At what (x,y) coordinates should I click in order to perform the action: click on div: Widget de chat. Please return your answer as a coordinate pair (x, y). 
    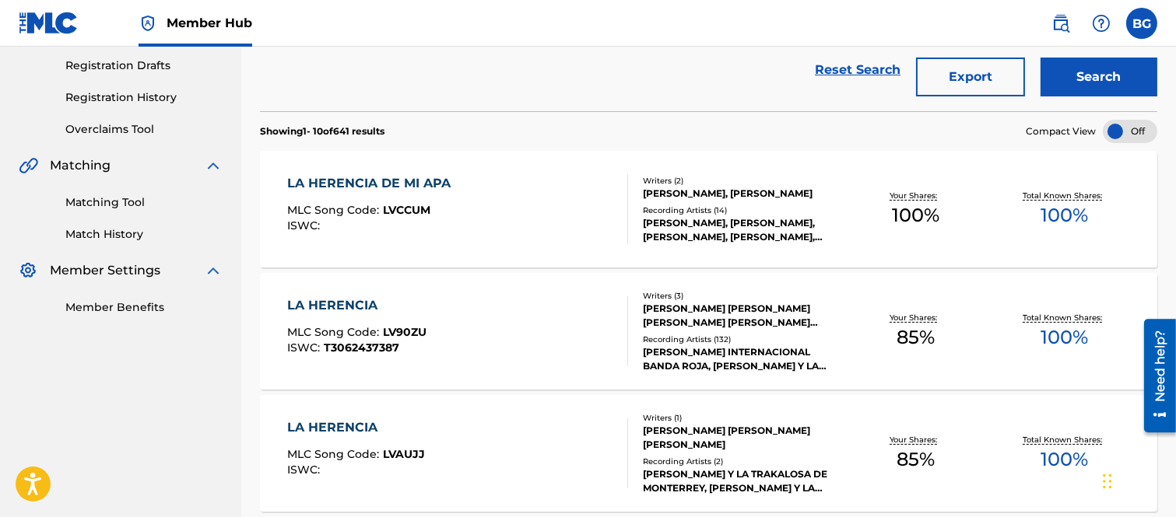
    Looking at the image, I should click on (1137, 480).